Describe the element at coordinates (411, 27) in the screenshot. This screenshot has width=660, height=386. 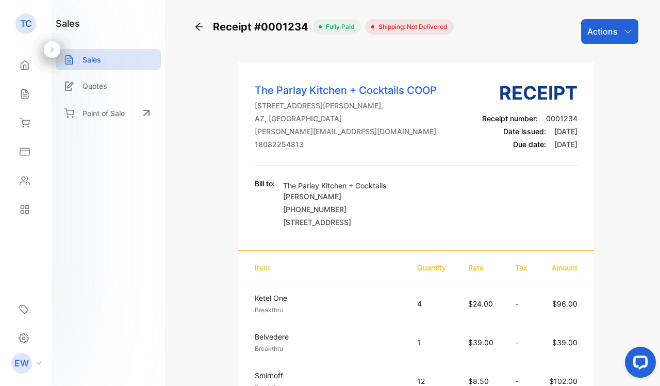
I see `span: Shipping: Not Delivered` at that location.